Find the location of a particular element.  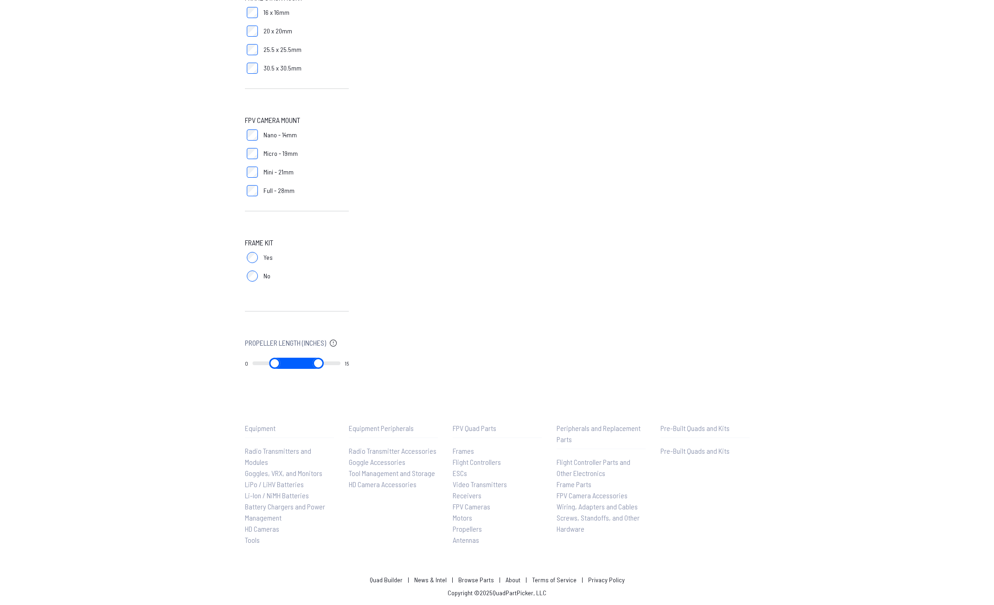

span: ESCs is located at coordinates (460, 473).